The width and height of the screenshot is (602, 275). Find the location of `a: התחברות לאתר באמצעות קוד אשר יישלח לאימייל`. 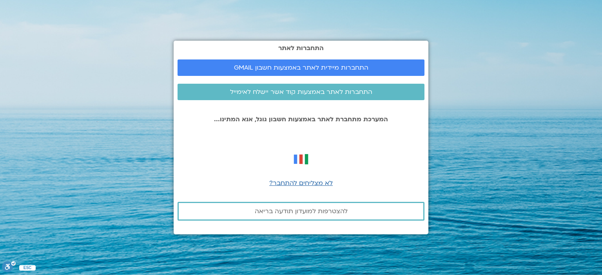

a: התחברות לאתר באמצעות קוד אשר יישלח לאימייל is located at coordinates (301, 92).